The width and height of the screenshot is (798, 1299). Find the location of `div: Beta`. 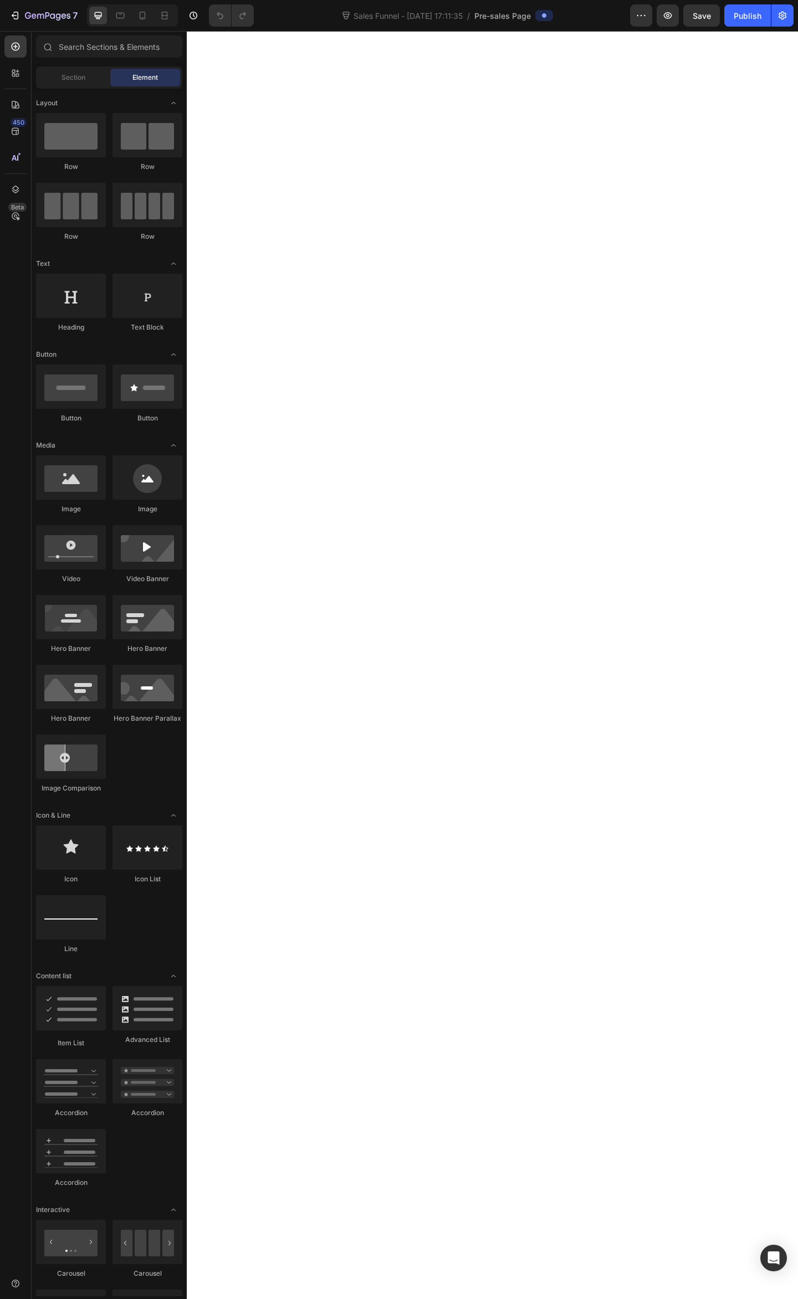

div: Beta is located at coordinates (17, 207).